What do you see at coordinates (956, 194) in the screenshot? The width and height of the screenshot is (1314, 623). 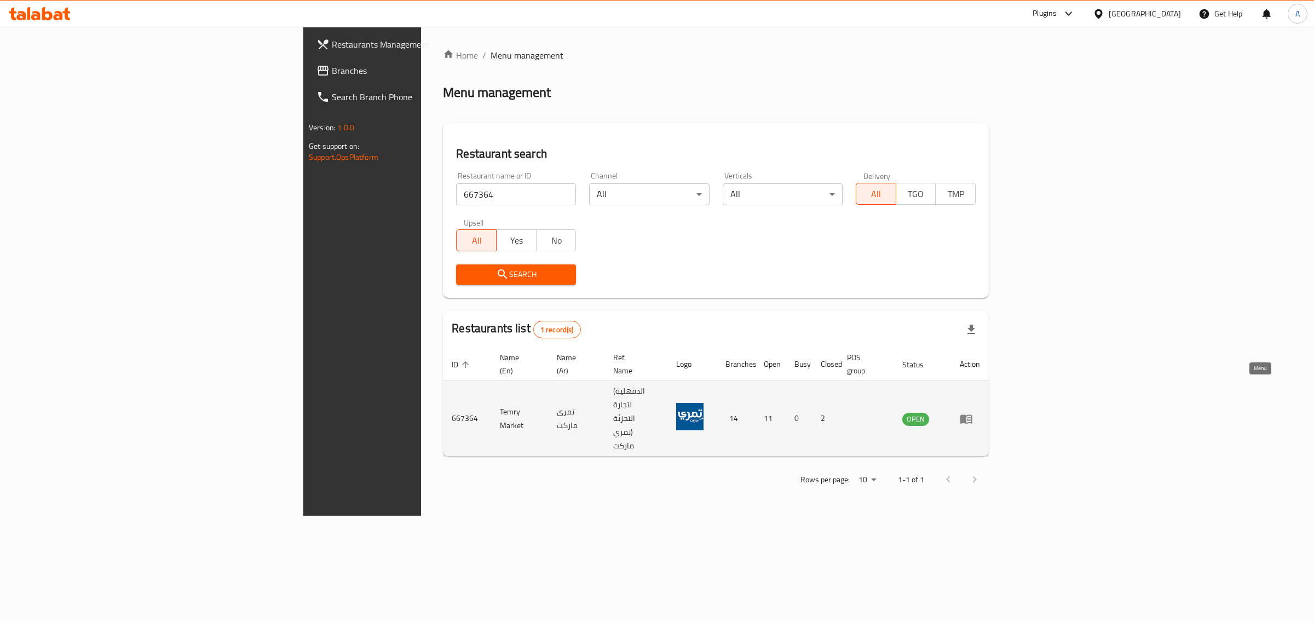 I see `span: TMP` at bounding box center [956, 194].